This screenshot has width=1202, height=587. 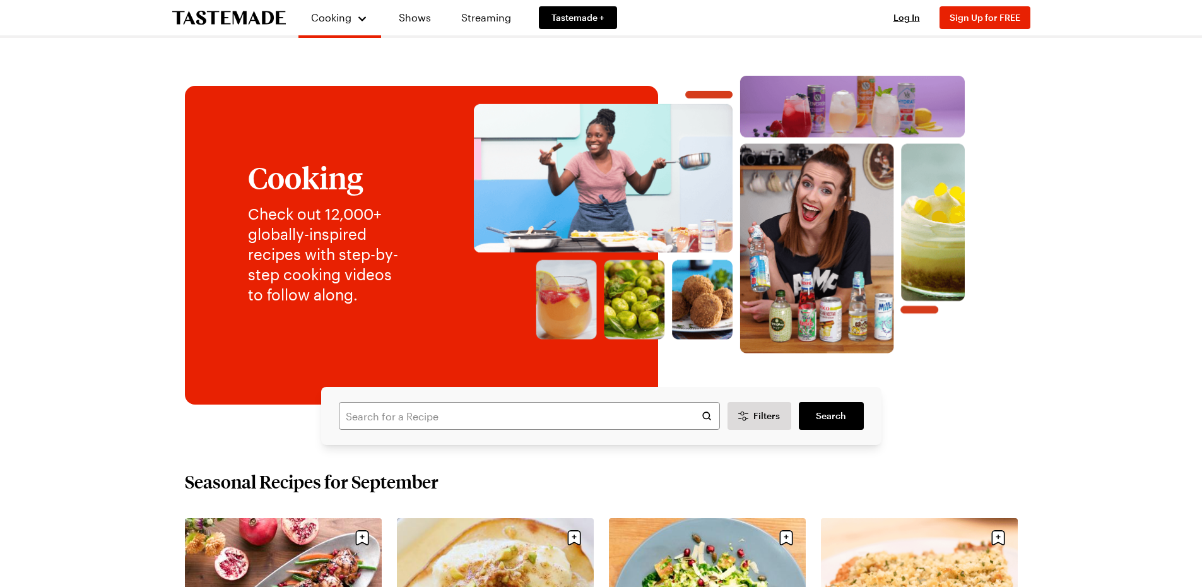 What do you see at coordinates (907, 17) in the screenshot?
I see `span: Log In` at bounding box center [907, 17].